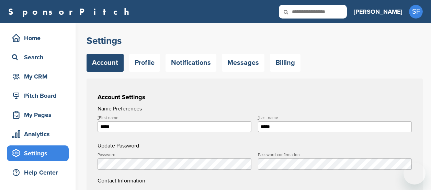 The width and height of the screenshot is (431, 190). I want to click on div: Search, so click(39, 57).